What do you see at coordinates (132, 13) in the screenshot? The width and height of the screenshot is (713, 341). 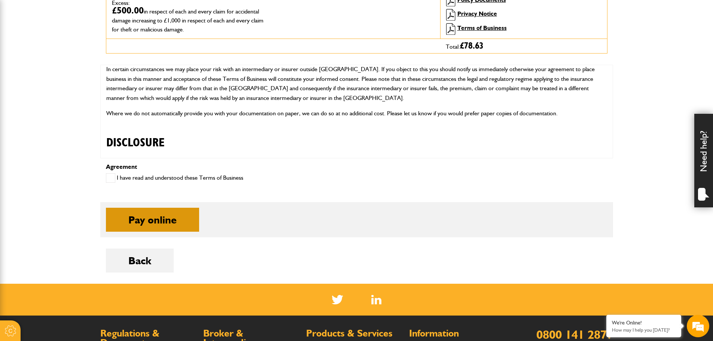 I see `div: Minimize live chat window` at bounding box center [132, 13].